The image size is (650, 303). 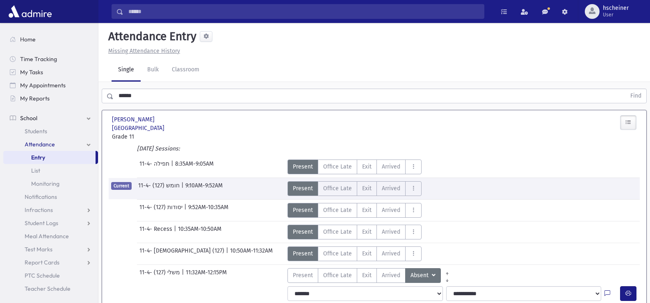 What do you see at coordinates (50, 249) in the screenshot?
I see `a: Test Marks` at bounding box center [50, 249].